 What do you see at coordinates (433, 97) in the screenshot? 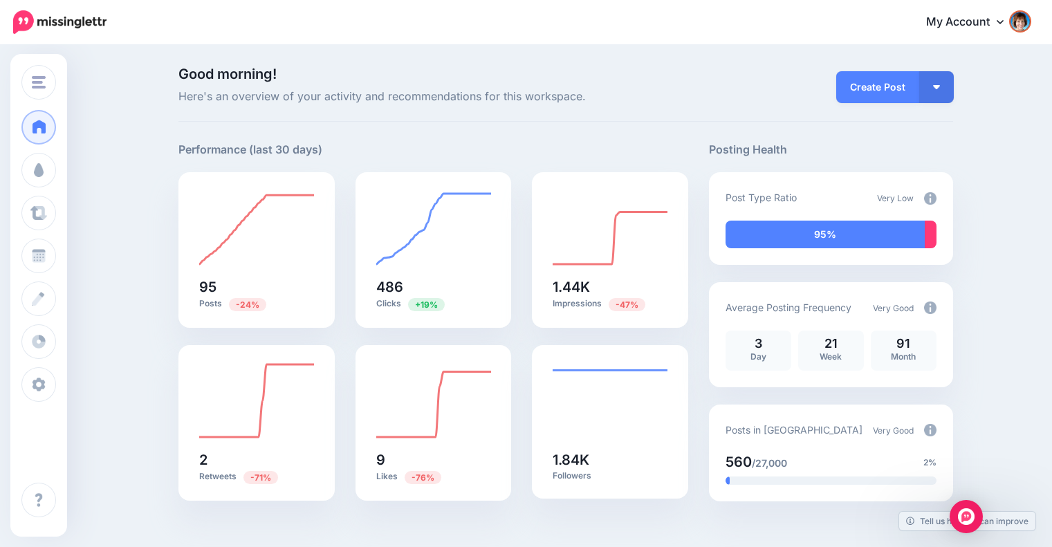
I see `span: Here's an overview of your activity and recommendations for this workspace.` at bounding box center [433, 97].